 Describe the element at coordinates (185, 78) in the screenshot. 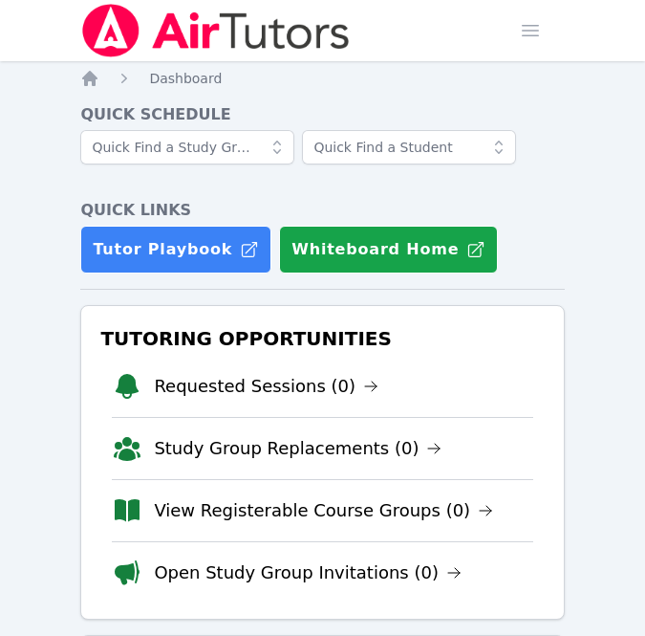

I see `a: Dashboard` at that location.